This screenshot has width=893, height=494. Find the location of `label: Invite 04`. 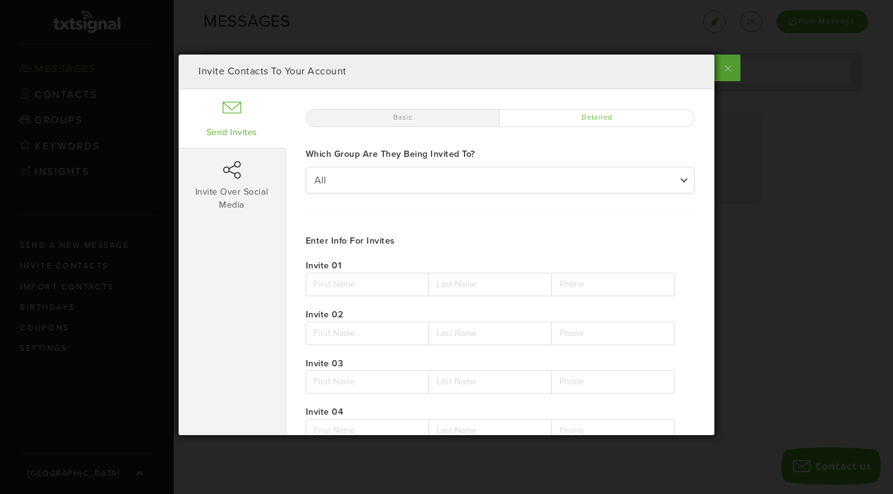

label: Invite 04 is located at coordinates (490, 424).